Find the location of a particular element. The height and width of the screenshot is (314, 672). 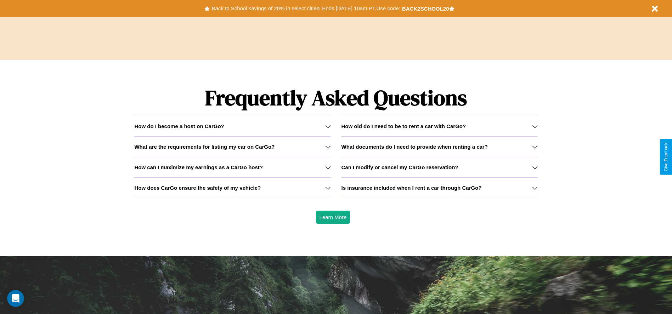

h3: How old do I need to be to rent a car with CarGo? is located at coordinates (404, 126).